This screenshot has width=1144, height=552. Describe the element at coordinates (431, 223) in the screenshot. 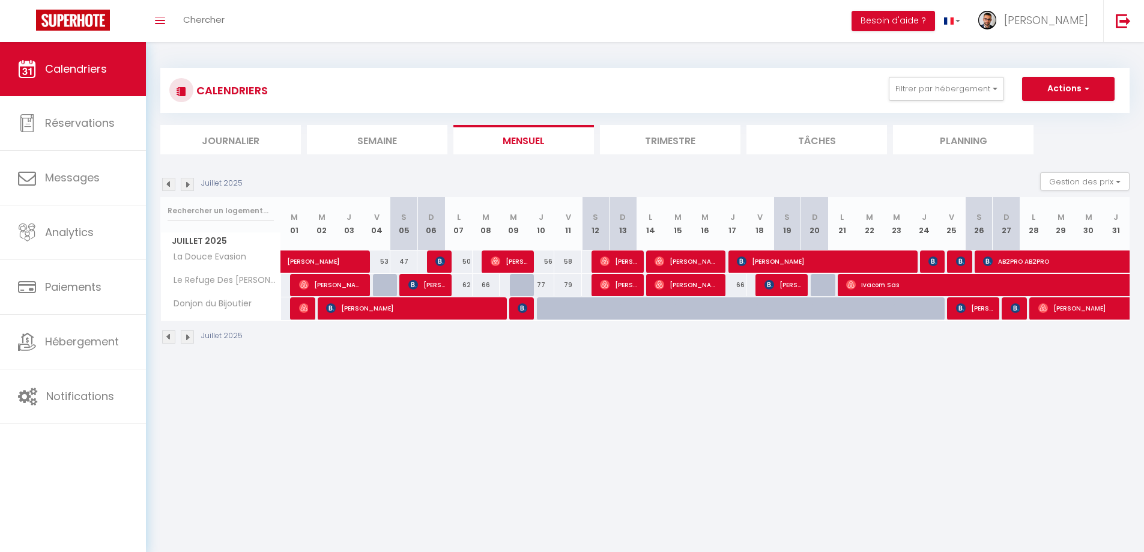

I see `th: 06` at that location.